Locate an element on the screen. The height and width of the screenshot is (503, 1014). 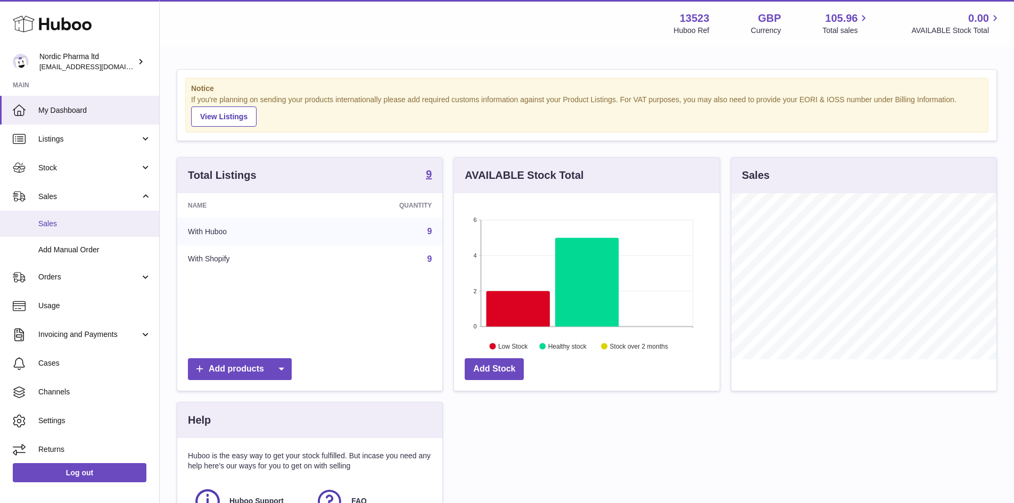
span: Listings is located at coordinates (89, 139).